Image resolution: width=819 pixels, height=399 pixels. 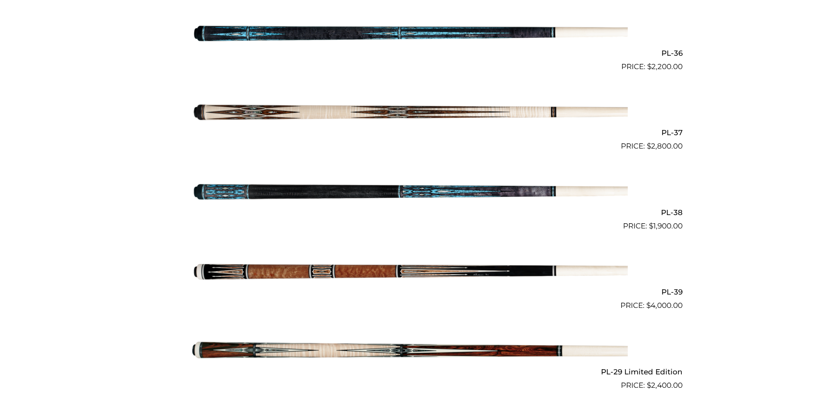 I want to click on a: PL-38 $1,900.00, so click(x=410, y=194).